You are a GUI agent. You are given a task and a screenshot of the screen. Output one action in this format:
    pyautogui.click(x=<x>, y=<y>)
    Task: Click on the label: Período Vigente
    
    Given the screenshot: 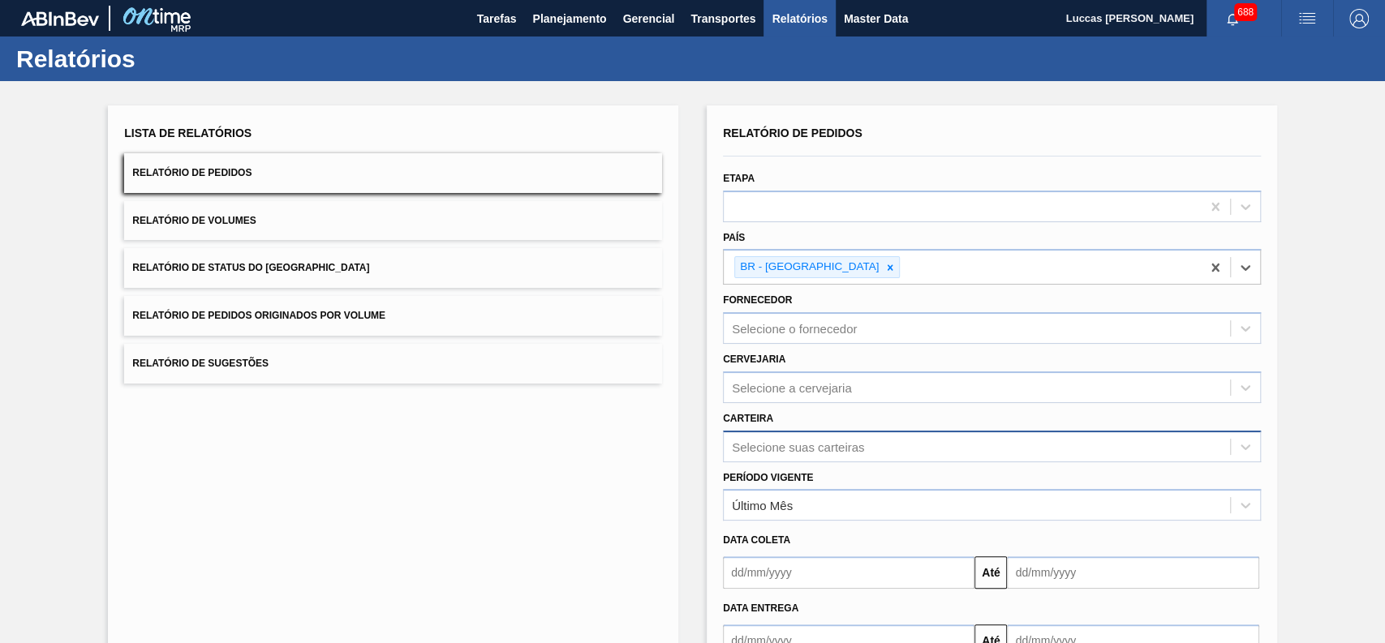 What is the action you would take?
    pyautogui.click(x=768, y=478)
    